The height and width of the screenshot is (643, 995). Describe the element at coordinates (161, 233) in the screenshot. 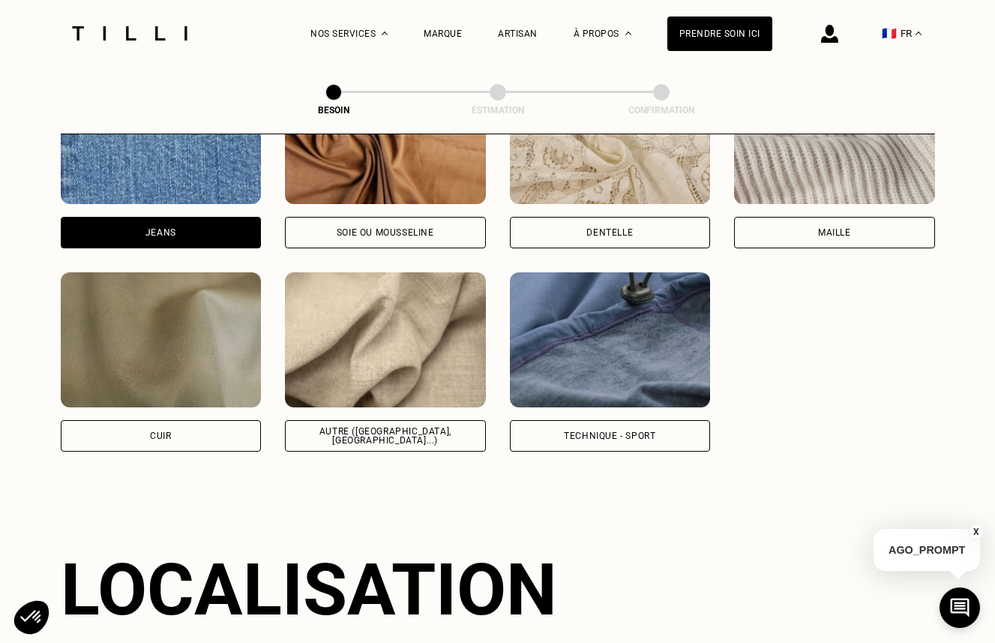

I see `div: Jeans` at that location.